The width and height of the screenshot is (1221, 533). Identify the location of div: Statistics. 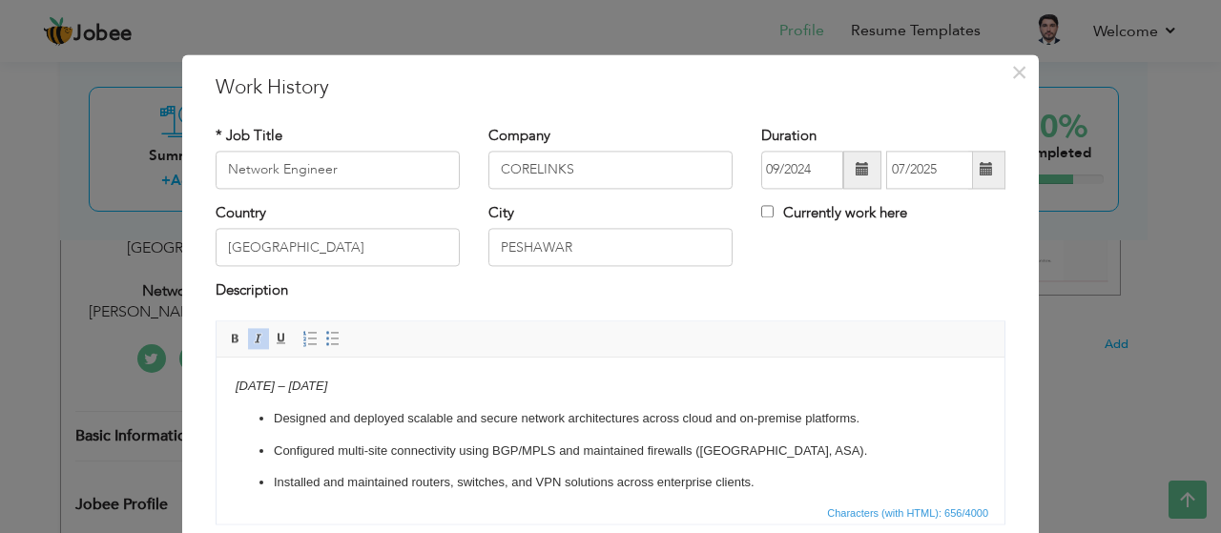
(908, 513).